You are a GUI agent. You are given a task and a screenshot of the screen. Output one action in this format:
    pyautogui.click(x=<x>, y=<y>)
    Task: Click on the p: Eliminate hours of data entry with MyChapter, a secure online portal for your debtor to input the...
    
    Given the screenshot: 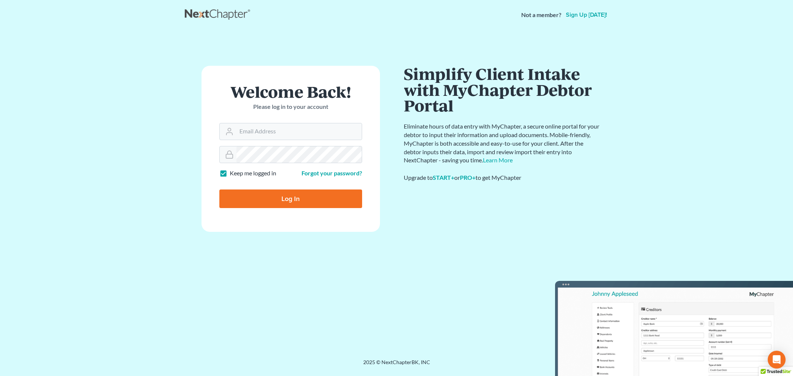 What is the action you would take?
    pyautogui.click(x=503, y=144)
    